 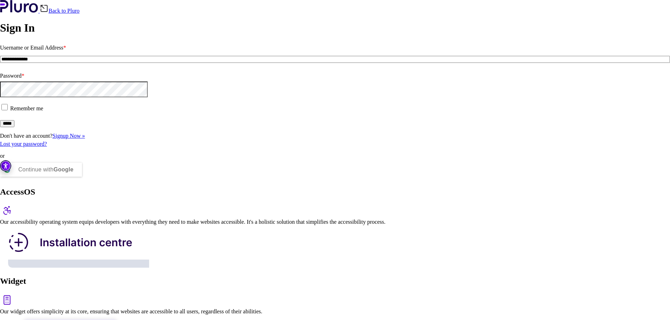 I want to click on img: Back icon, so click(x=44, y=8).